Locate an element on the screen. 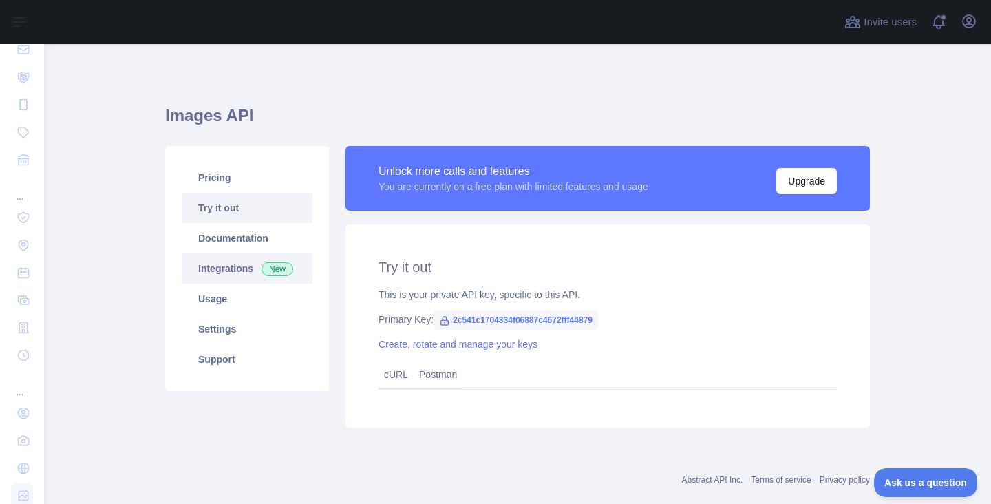 The width and height of the screenshot is (991, 504). span: 2c541c1704334f06887c4672fff44879 is located at coordinates (516, 320).